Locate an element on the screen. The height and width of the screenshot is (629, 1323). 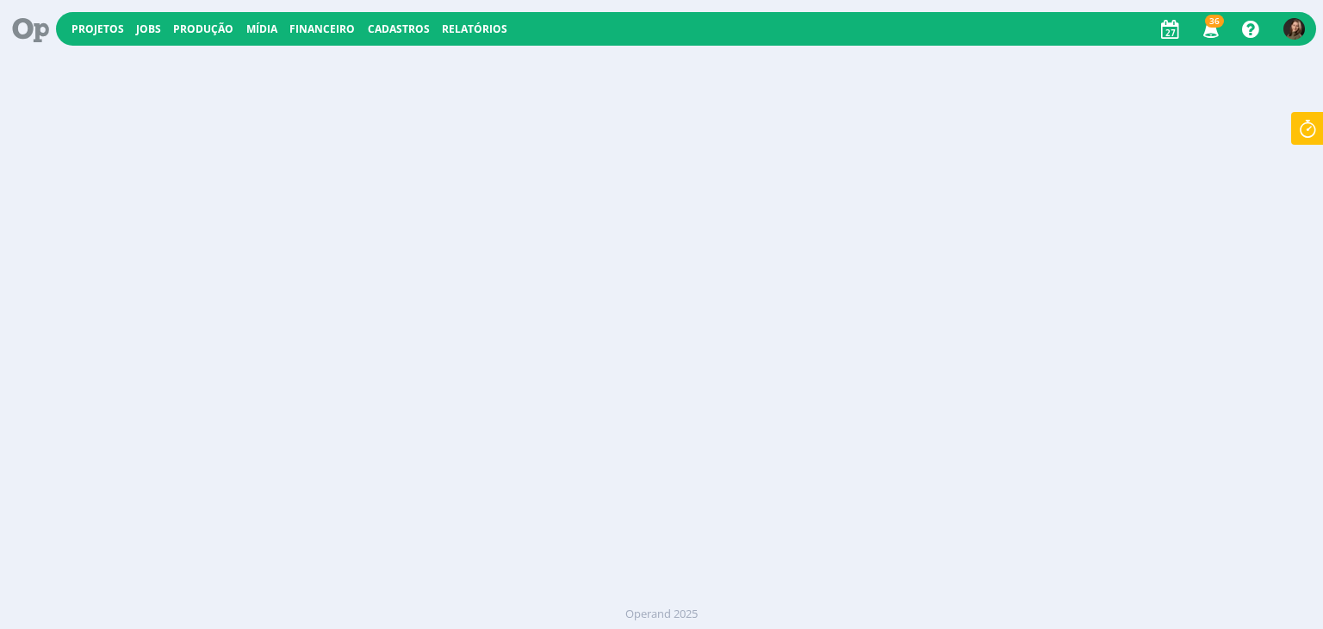
button: Projetos is located at coordinates (97, 29).